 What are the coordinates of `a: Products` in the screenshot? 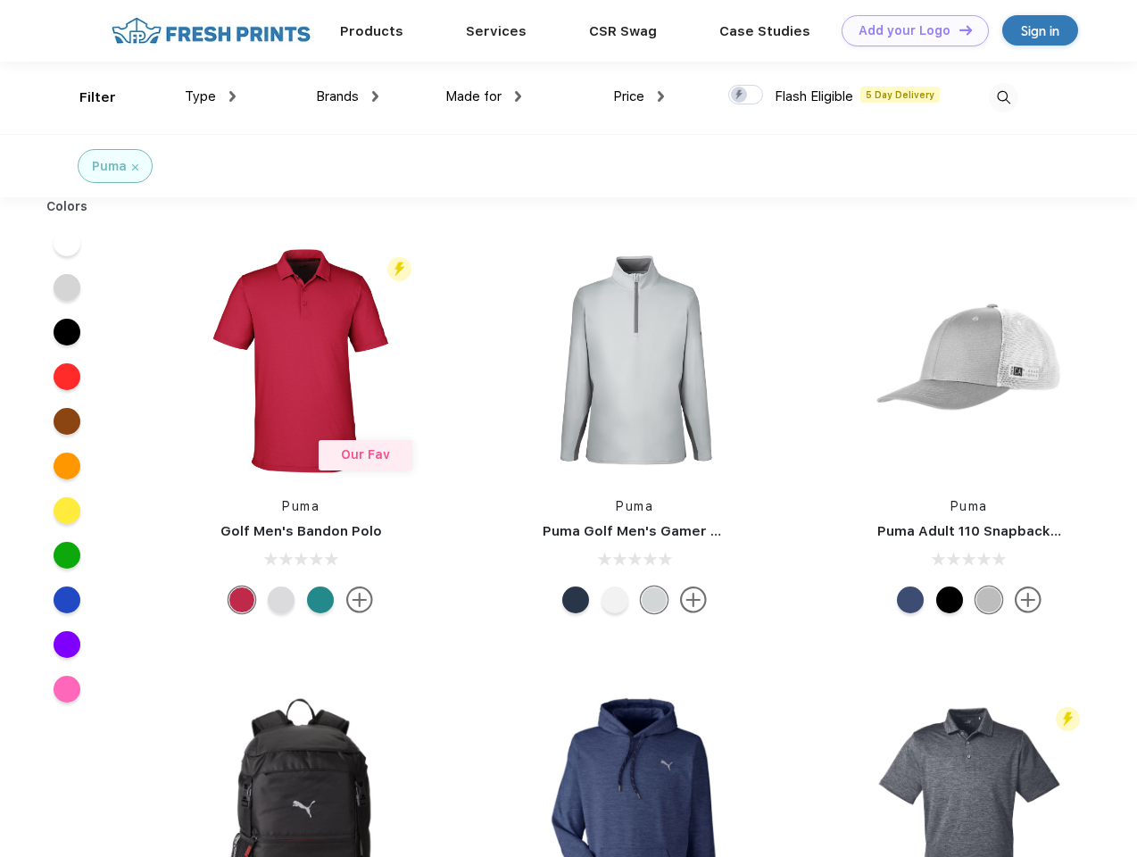 It's located at (371, 31).